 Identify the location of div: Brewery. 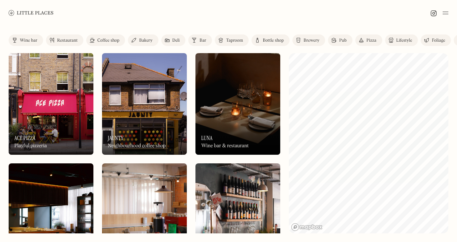
(312, 41).